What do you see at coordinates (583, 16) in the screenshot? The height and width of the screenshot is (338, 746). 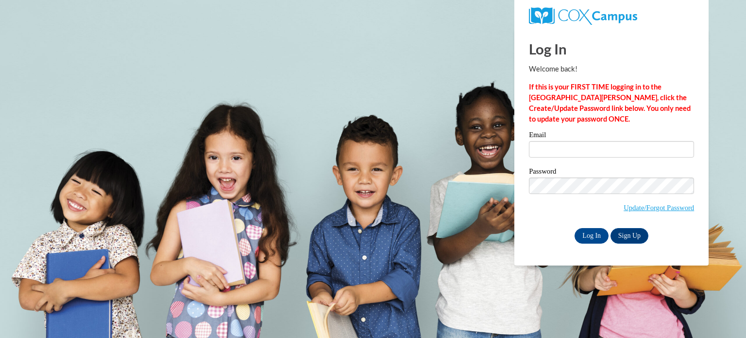 I see `img: COX Campus` at bounding box center [583, 16].